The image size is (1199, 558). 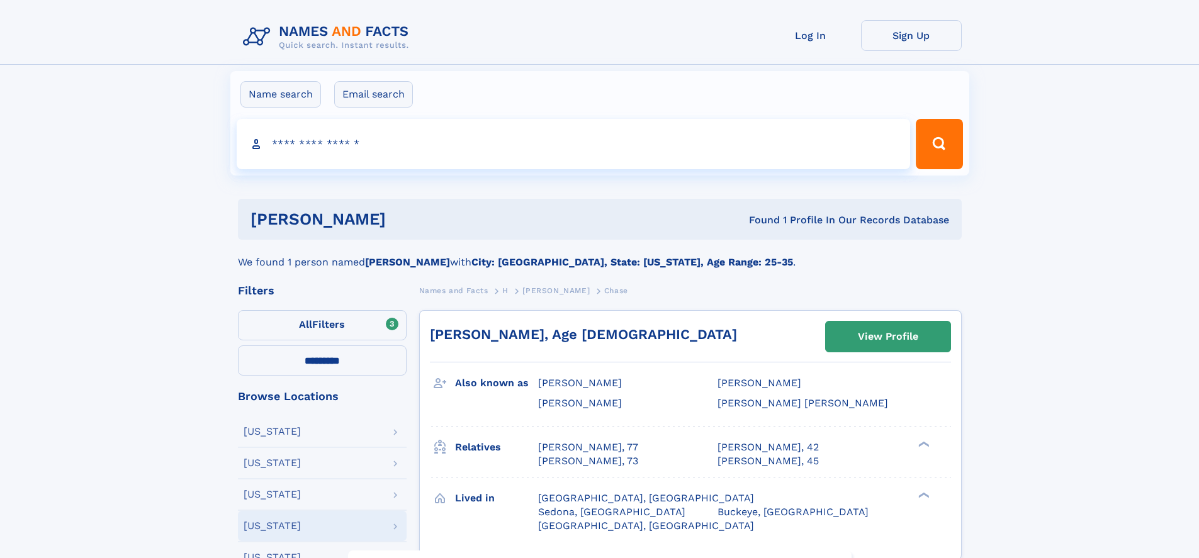 I want to click on h3: Lived in, so click(x=497, y=499).